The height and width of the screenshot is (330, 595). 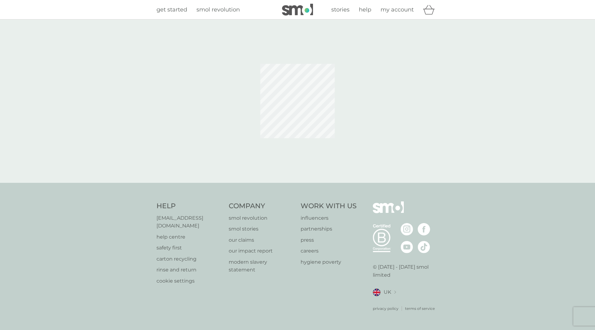 What do you see at coordinates (189, 248) in the screenshot?
I see `p: safety first` at bounding box center [189, 248].